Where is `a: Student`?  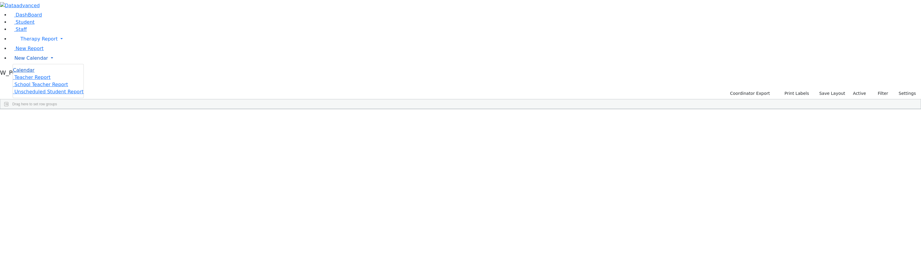 a: Student is located at coordinates (22, 22).